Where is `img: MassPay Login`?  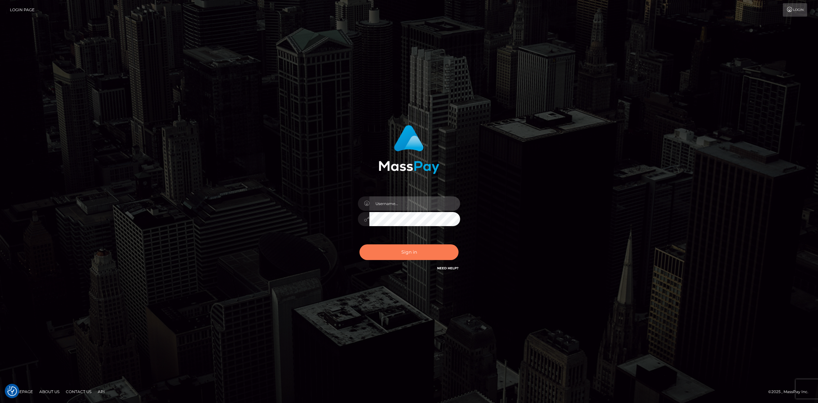
img: MassPay Login is located at coordinates (409, 149).